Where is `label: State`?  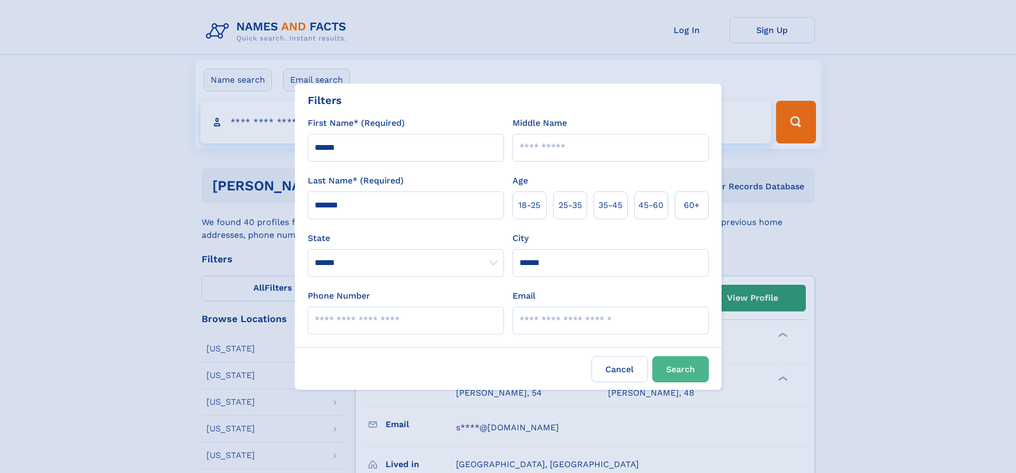
label: State is located at coordinates (406, 238).